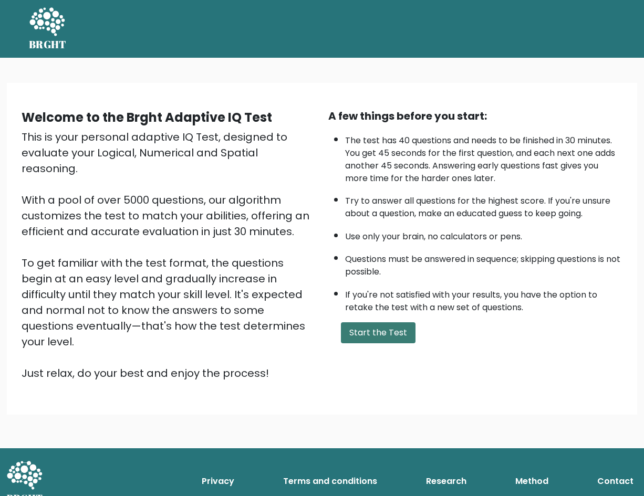  I want to click on a: Research, so click(446, 482).